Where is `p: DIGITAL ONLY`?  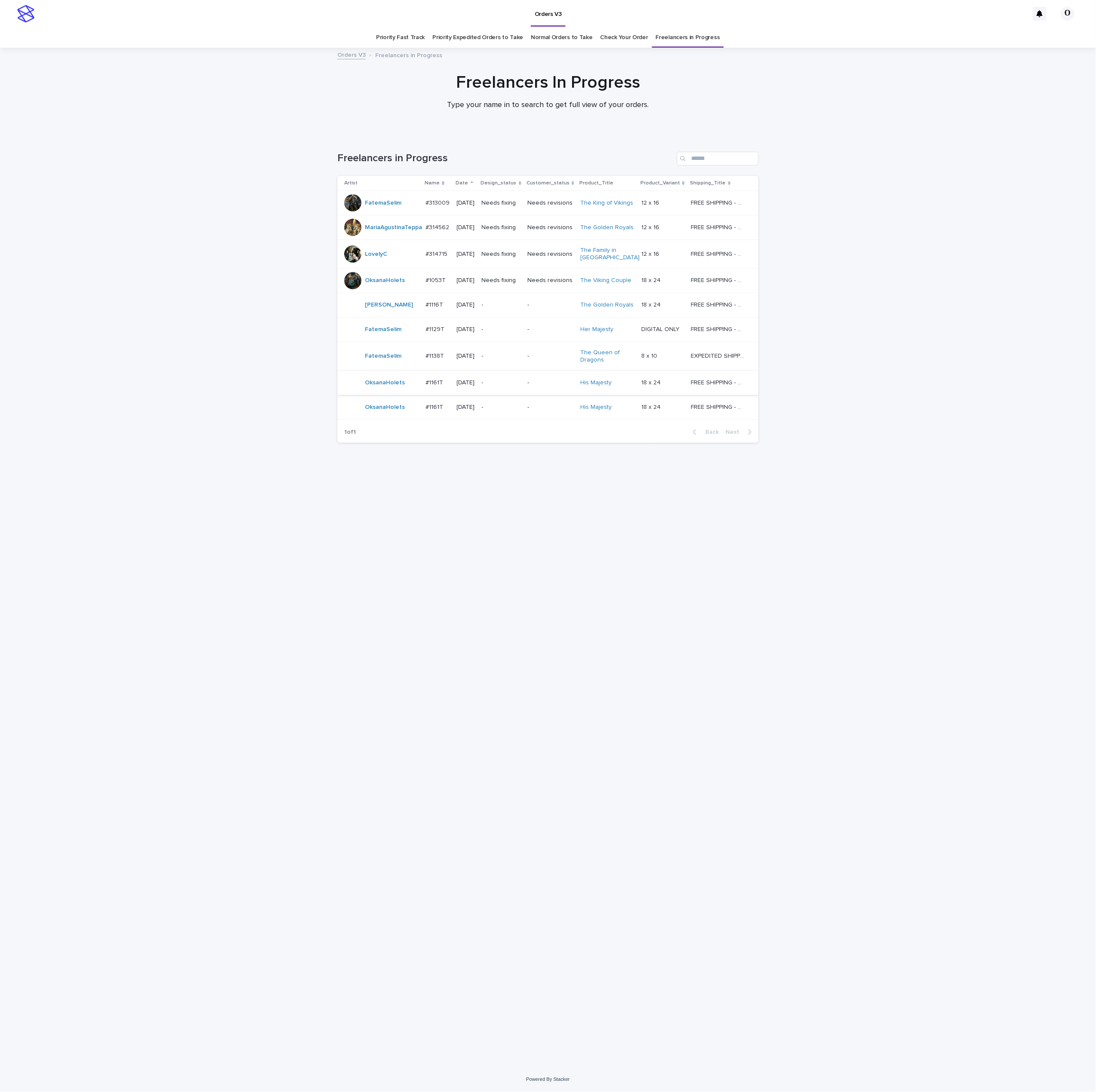 p: DIGITAL ONLY is located at coordinates (661, 329).